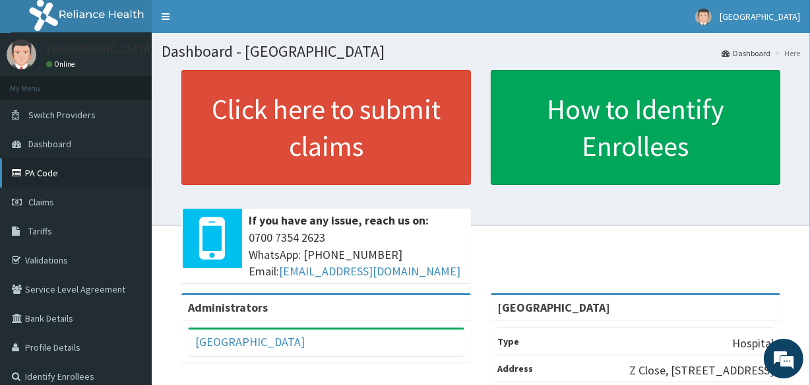  What do you see at coordinates (228, 307) in the screenshot?
I see `b: Administrators` at bounding box center [228, 307].